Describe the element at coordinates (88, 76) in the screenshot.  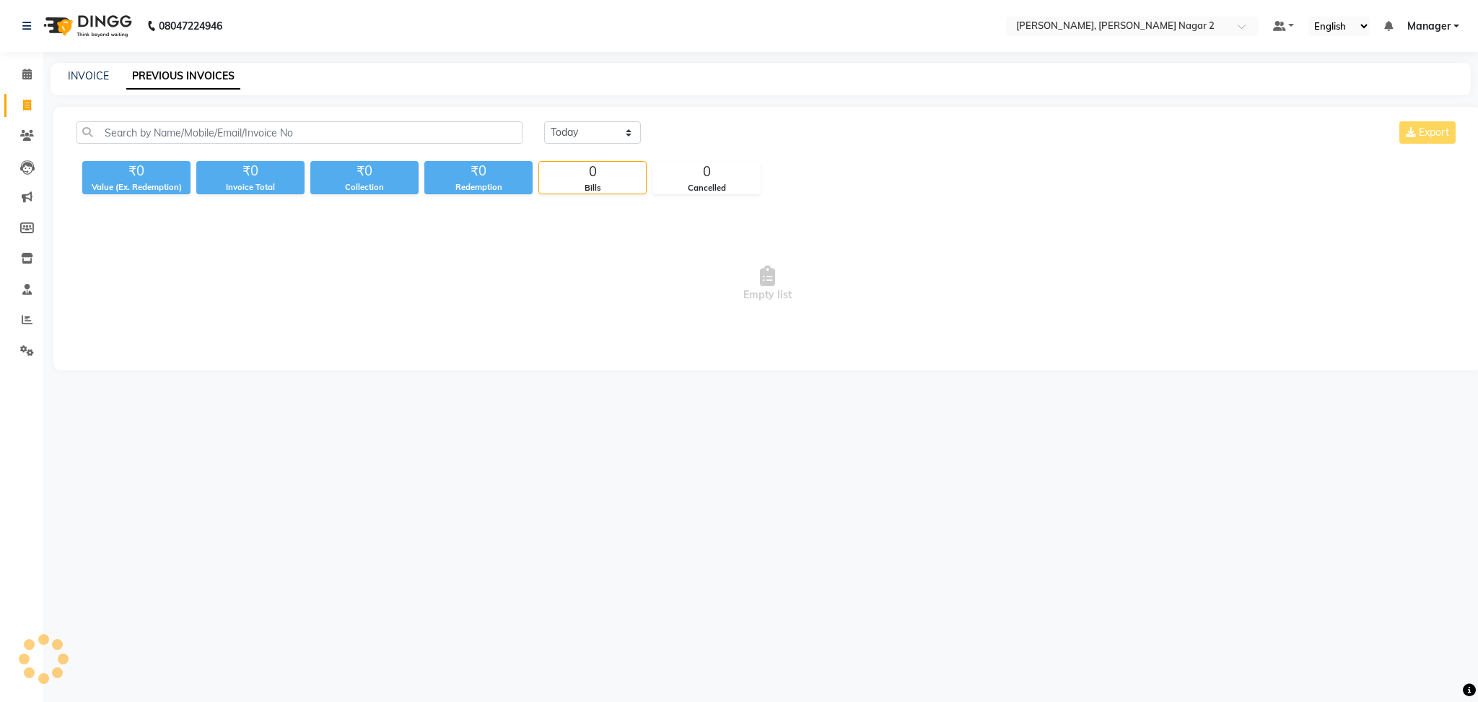
I see `a: INVOICE` at that location.